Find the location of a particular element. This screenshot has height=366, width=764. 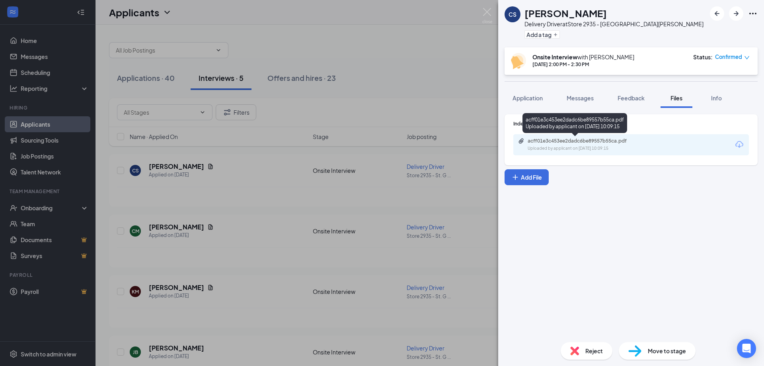

svg: Ellipses is located at coordinates (753, 14).